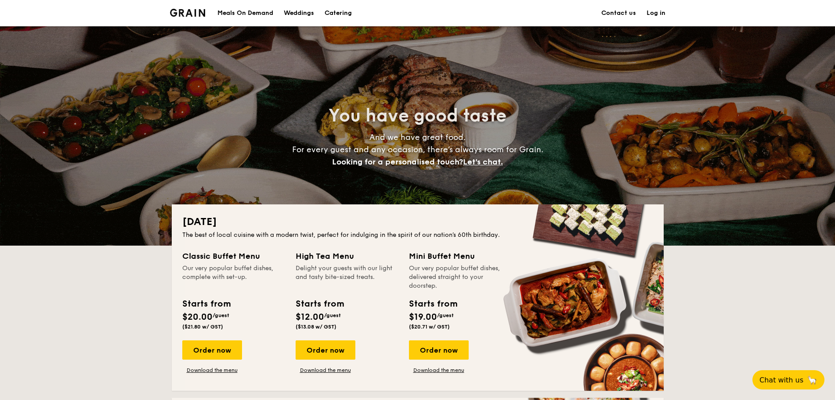 This screenshot has width=835, height=400. I want to click on div: Classic Buffet Menu, so click(234, 256).